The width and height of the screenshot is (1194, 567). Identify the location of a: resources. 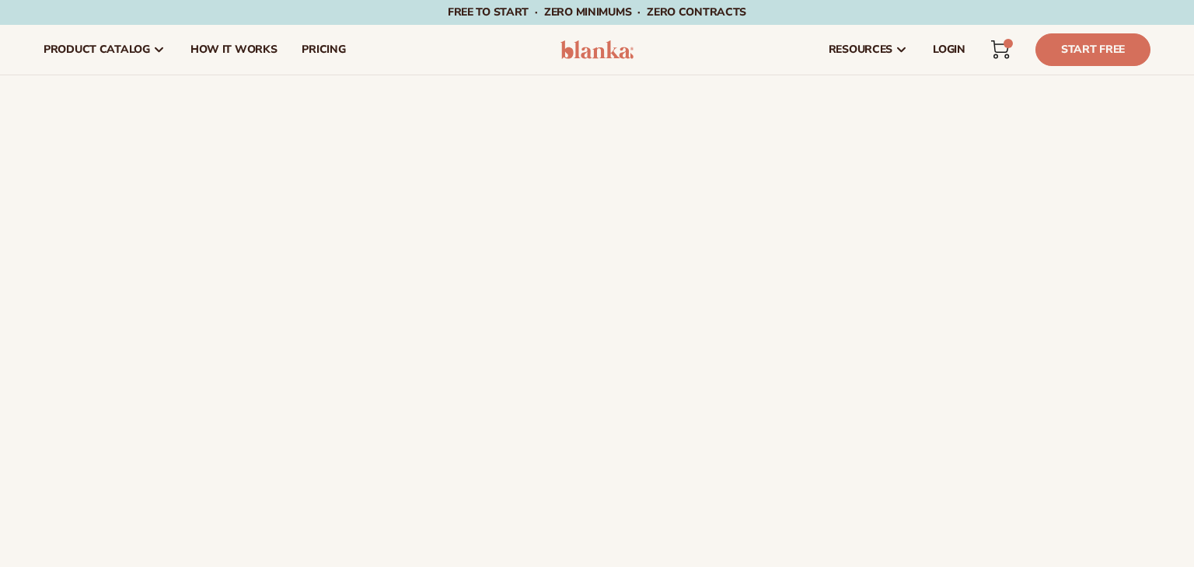
(868, 50).